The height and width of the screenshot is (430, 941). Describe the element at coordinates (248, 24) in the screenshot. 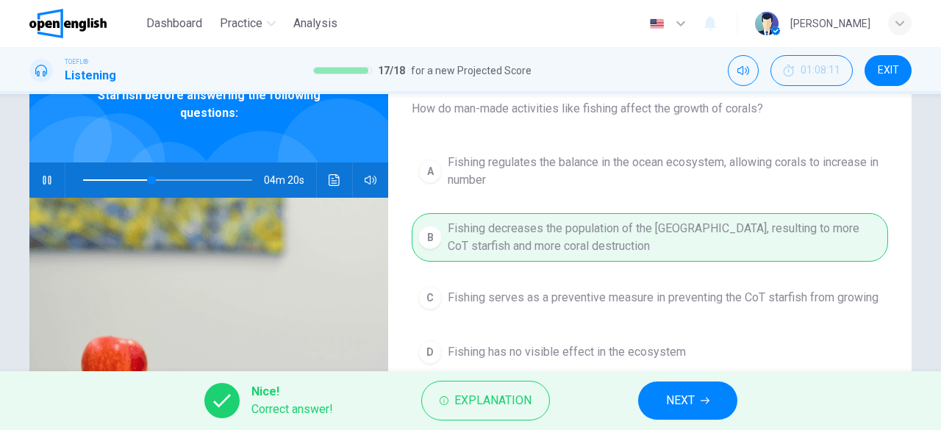

I see `button: Practice` at that location.